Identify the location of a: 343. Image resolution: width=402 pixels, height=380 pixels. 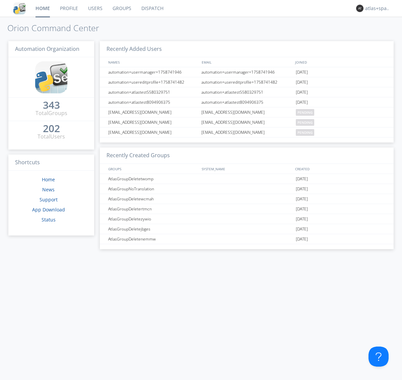
(51, 105).